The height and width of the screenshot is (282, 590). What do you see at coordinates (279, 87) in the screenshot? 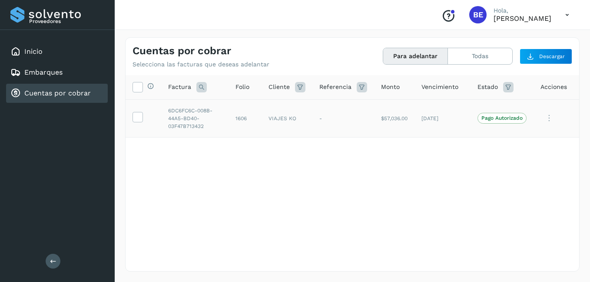
I see `span: Cliente` at bounding box center [279, 87].